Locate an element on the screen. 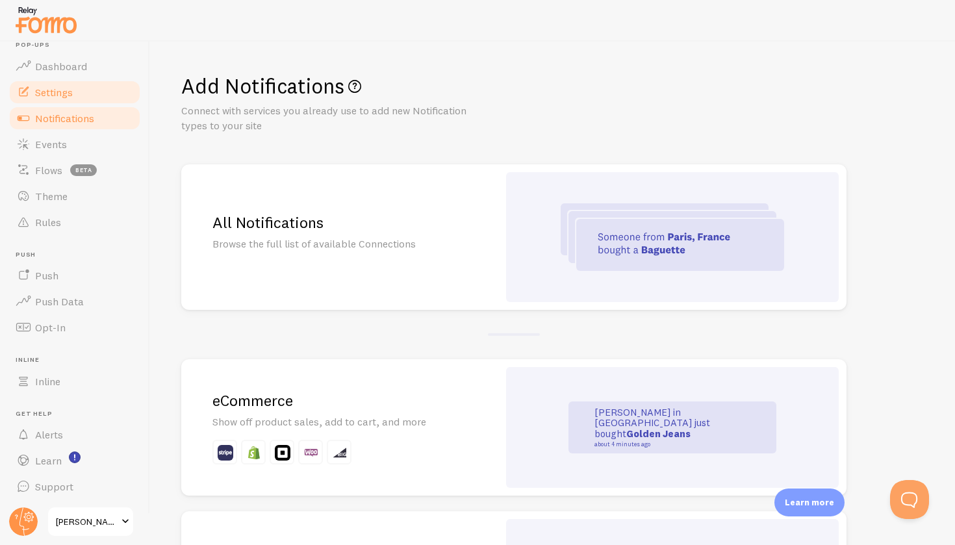 The height and width of the screenshot is (545, 955). span: Events is located at coordinates (51, 144).